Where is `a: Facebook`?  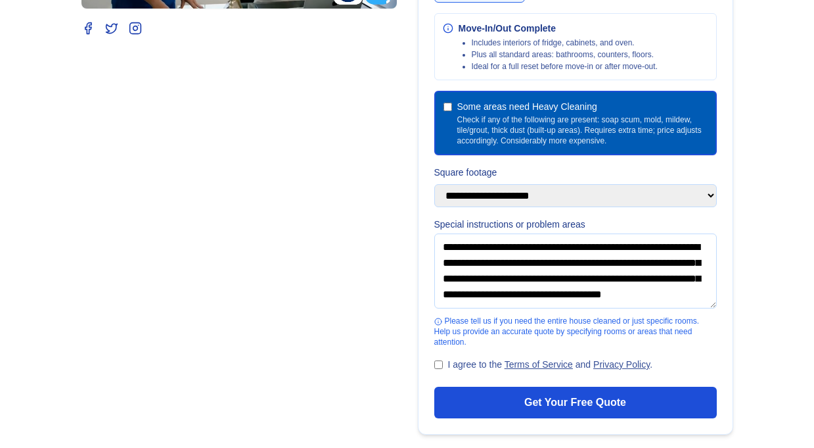 a: Facebook is located at coordinates (88, 28).